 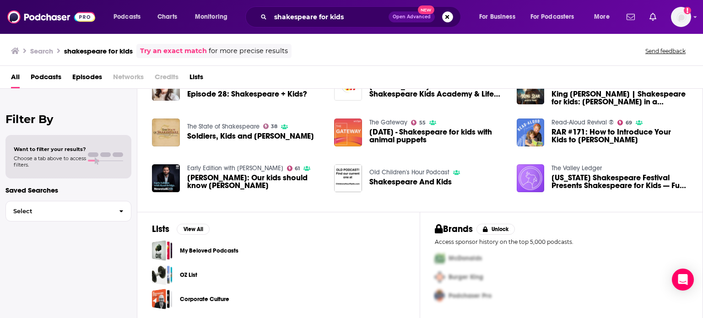 I want to click on img: Pennsylvania Shakespeare Festival Presents Shakespeare for Kids — Fun for All Ages and Young at H..., so click(x=530, y=178).